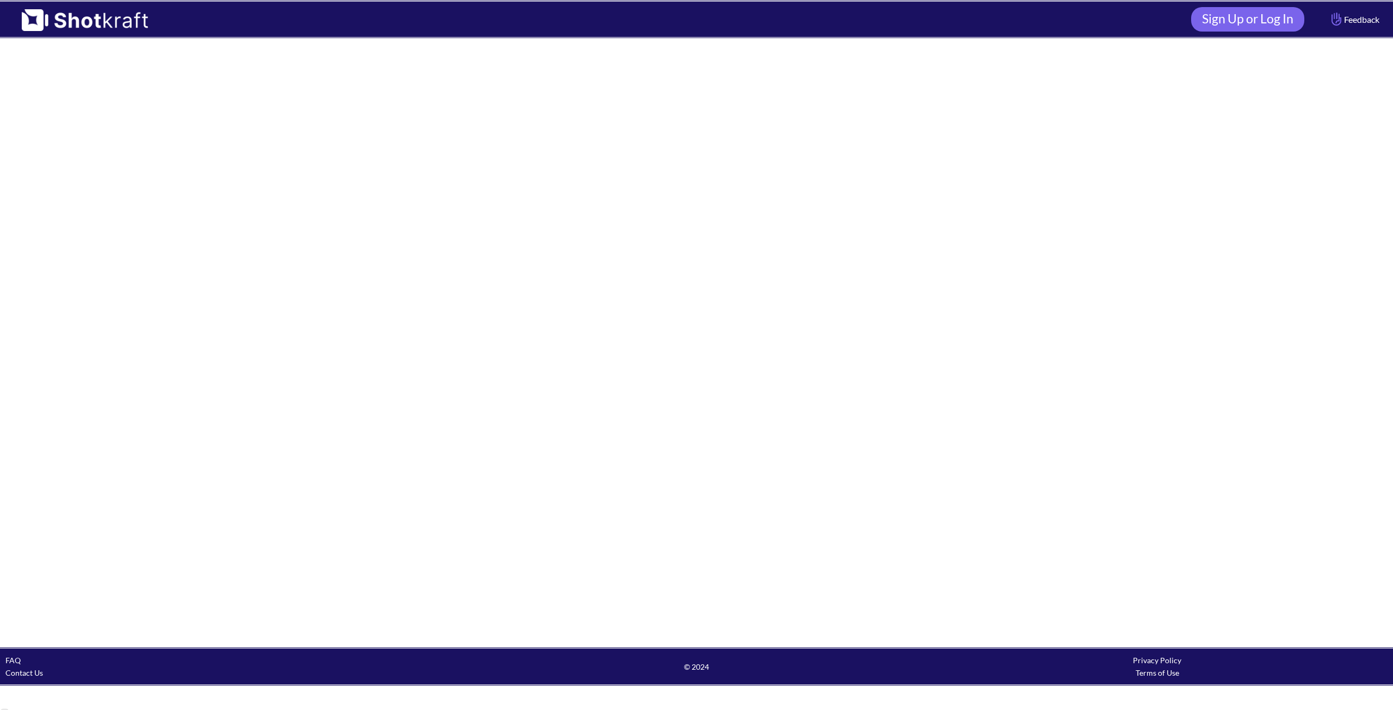 This screenshot has width=1393, height=710. What do you see at coordinates (1157, 673) in the screenshot?
I see `div: Terms of Use` at bounding box center [1157, 673].